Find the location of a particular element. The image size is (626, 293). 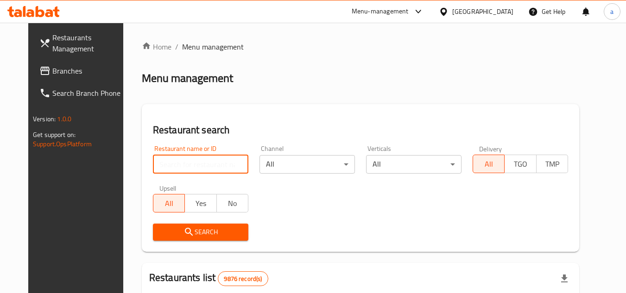

span: Yes is located at coordinates (201, 203).